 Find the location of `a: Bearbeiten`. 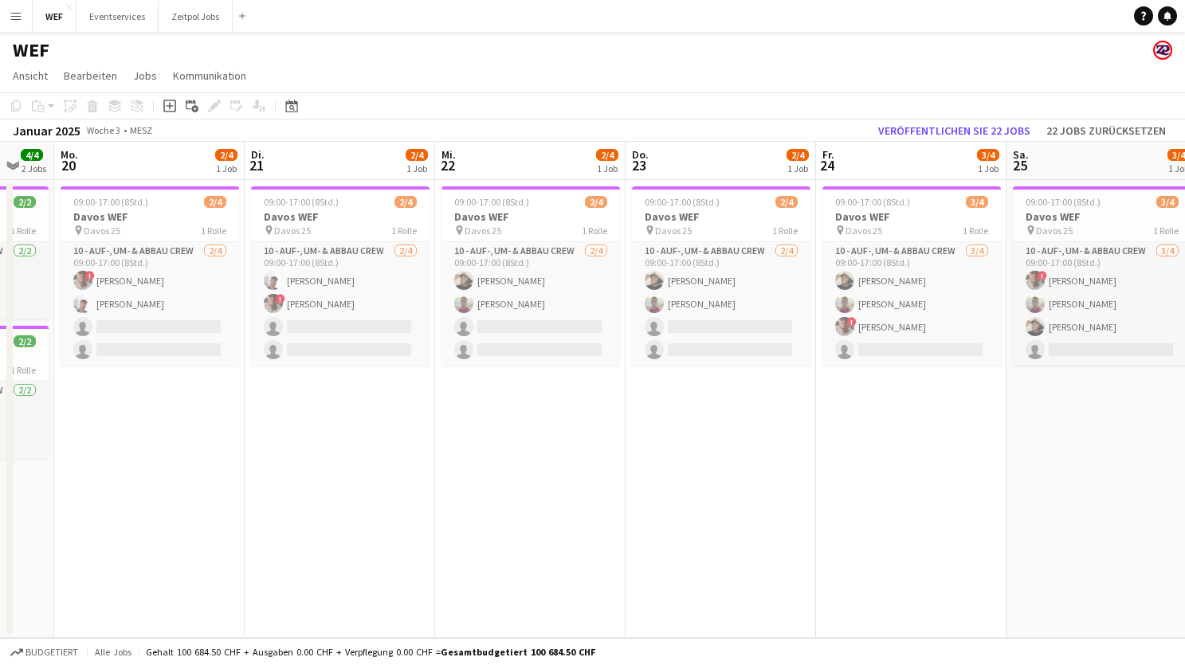

a: Bearbeiten is located at coordinates (90, 76).